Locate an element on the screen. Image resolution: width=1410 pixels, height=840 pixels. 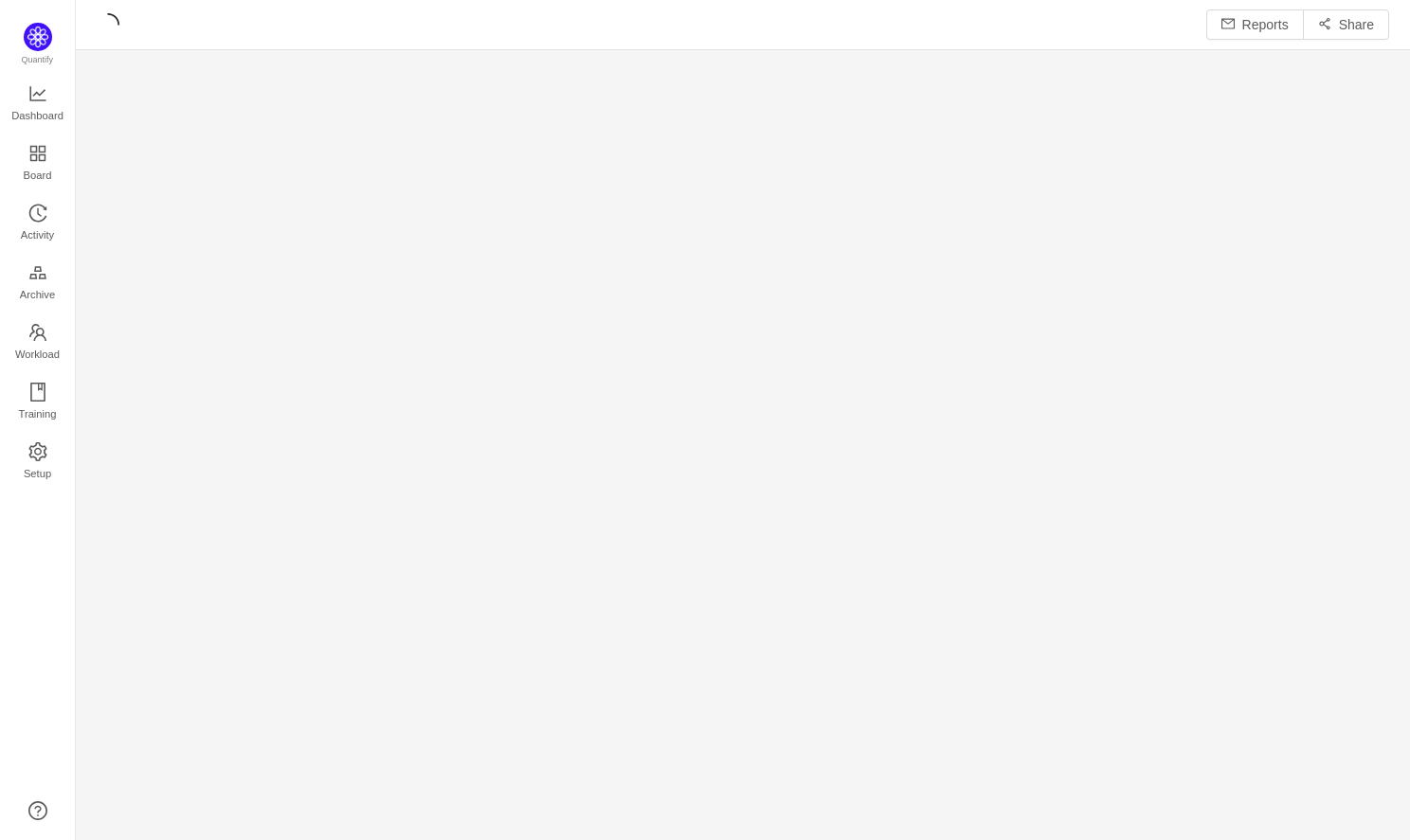
i: icon: line-chart is located at coordinates (38, 94).